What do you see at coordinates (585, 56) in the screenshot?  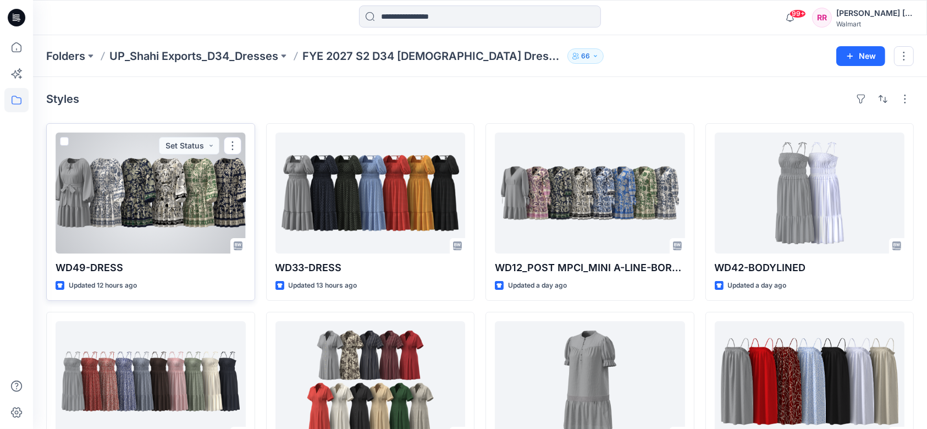 I see `button: 66` at bounding box center [585, 56].